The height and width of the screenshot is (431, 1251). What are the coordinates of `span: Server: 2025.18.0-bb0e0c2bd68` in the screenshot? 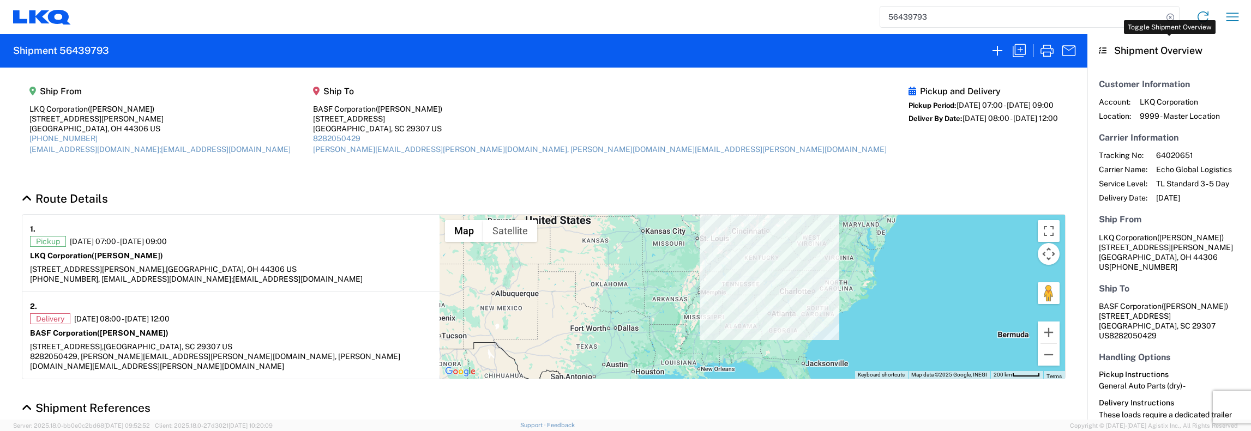 It's located at (81, 426).